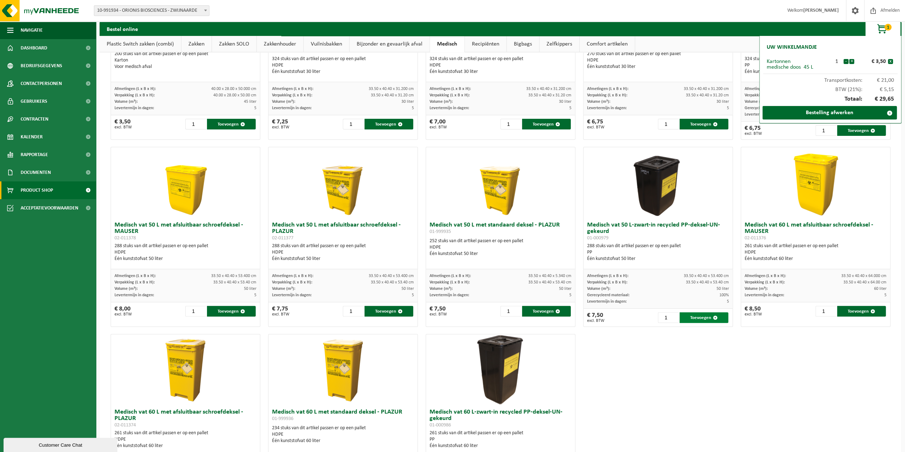 This screenshot has width=905, height=452. Describe the element at coordinates (438, 311) in the screenshot. I see `div: € 7,50` at that location.